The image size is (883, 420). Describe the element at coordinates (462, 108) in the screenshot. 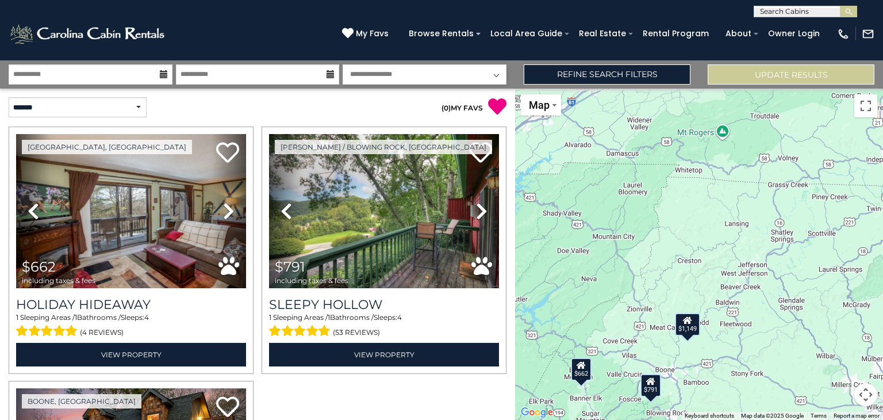

I see `a: (0)MY FAVS` at that location.